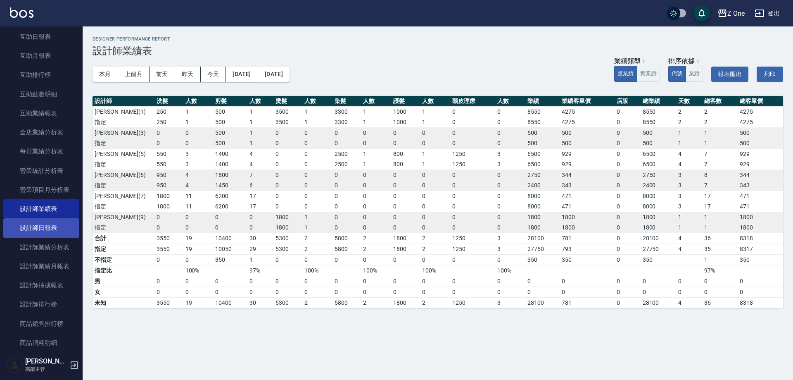 This screenshot has height=380, width=793. I want to click on th: 頭皮理療, so click(473, 101).